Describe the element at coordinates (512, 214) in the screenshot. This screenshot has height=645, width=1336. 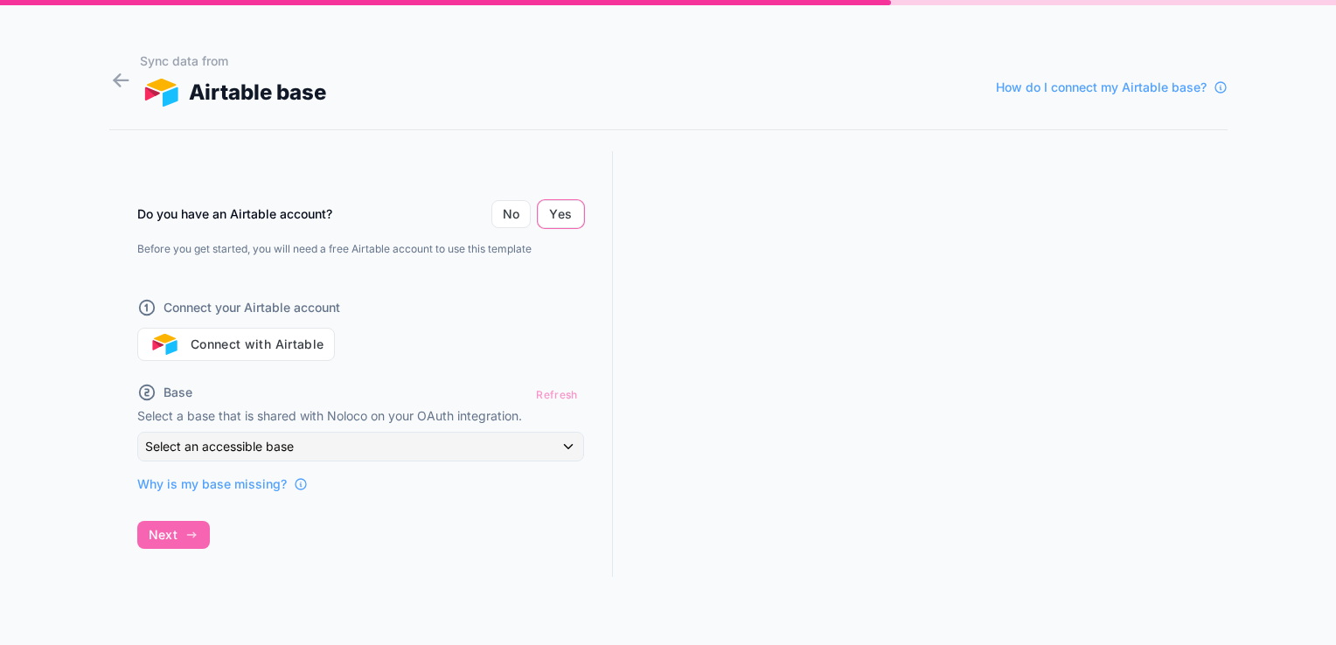
I see `button: No` at that location.